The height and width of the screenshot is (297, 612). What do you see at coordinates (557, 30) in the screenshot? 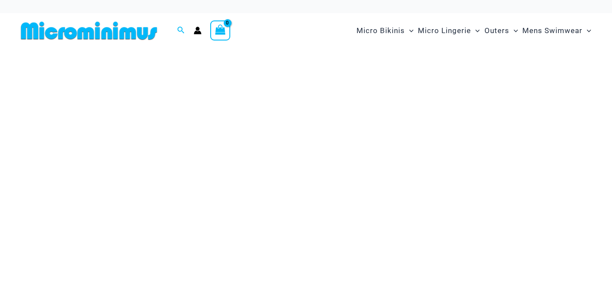
I see `a: Mens SwimwearMenu ToggleMenu Toggle` at bounding box center [557, 30].